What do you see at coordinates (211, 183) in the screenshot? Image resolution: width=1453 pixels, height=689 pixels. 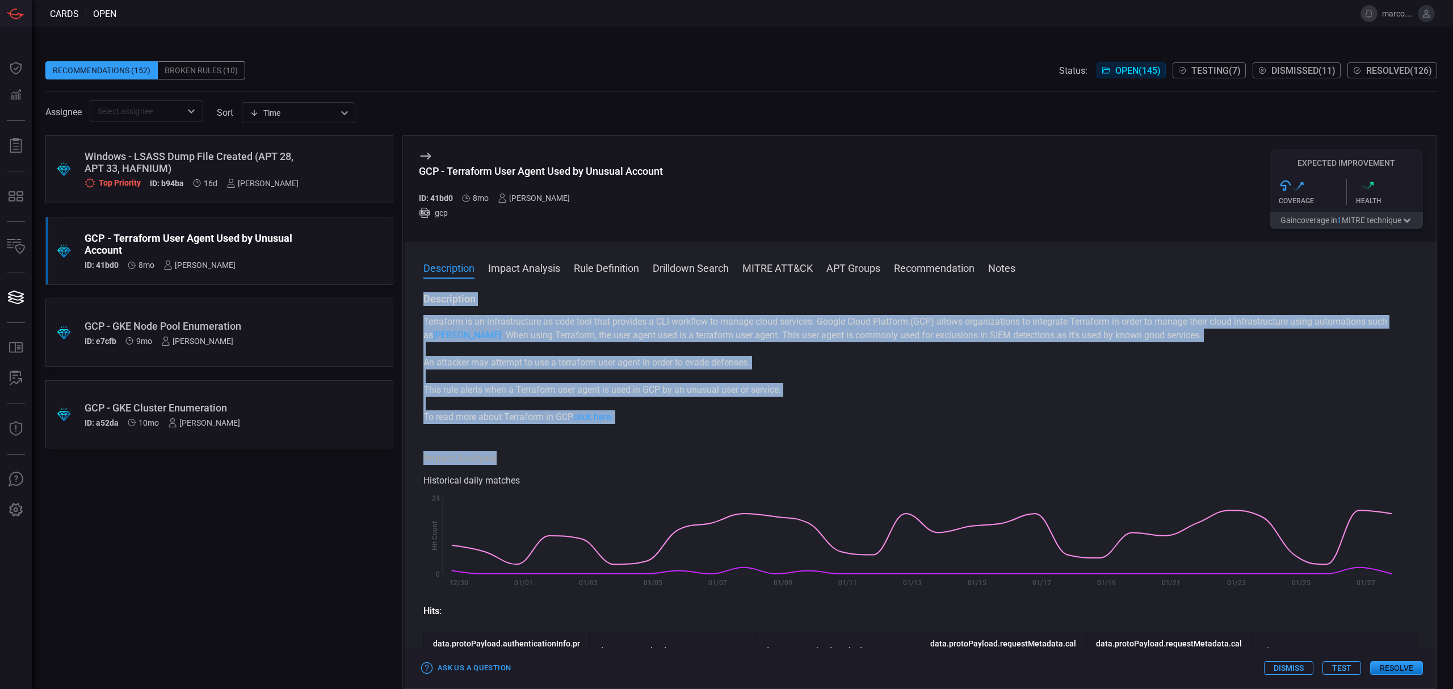 I see `span: Sep 21, 2025 7:17 AM` at bounding box center [211, 183].